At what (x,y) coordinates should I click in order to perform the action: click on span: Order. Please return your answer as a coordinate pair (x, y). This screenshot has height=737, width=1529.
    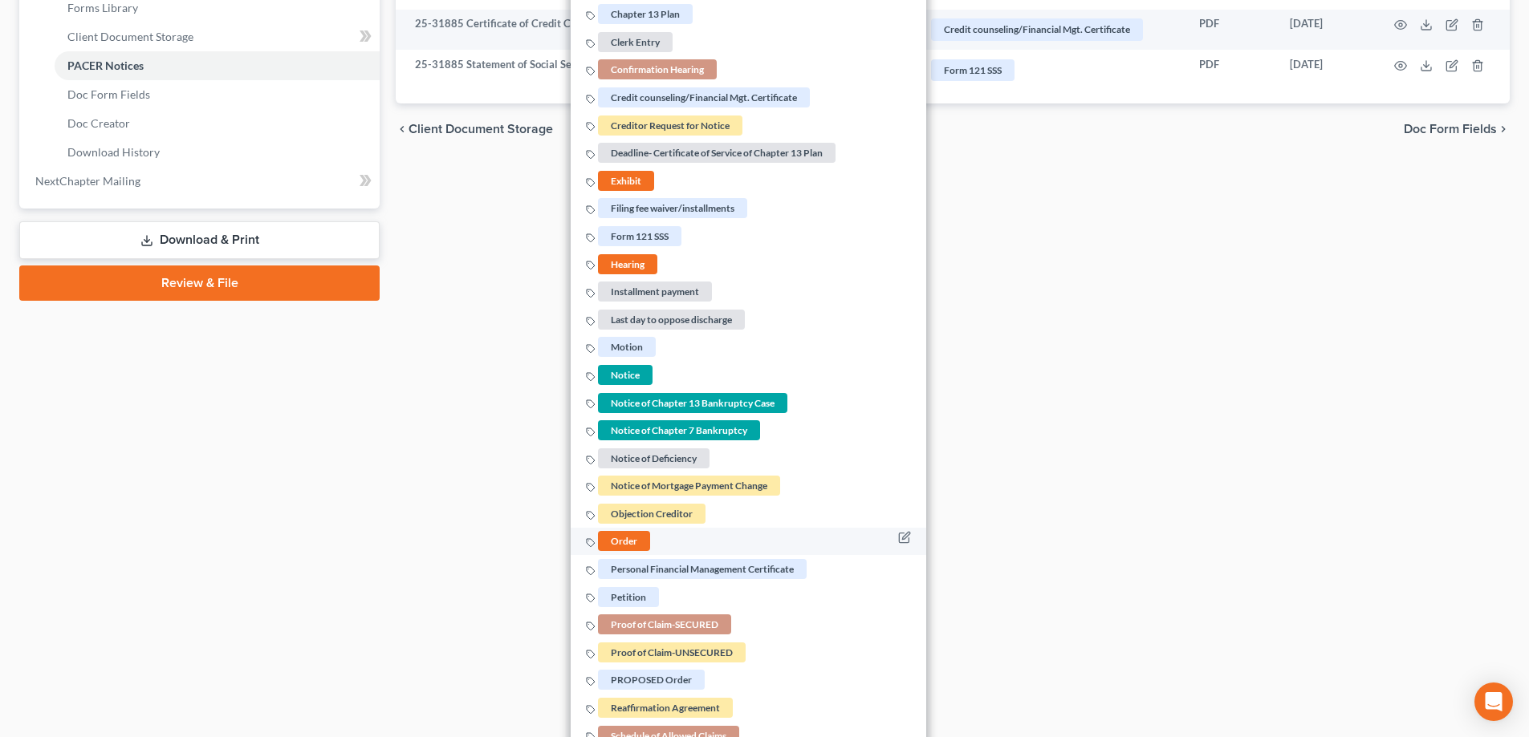
    Looking at the image, I should click on (623, 542).